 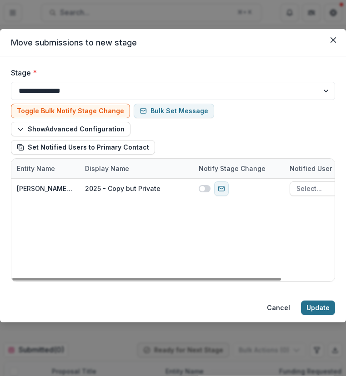 What do you see at coordinates (170, 73) in the screenshot?
I see `label: Stage` at bounding box center [170, 73].